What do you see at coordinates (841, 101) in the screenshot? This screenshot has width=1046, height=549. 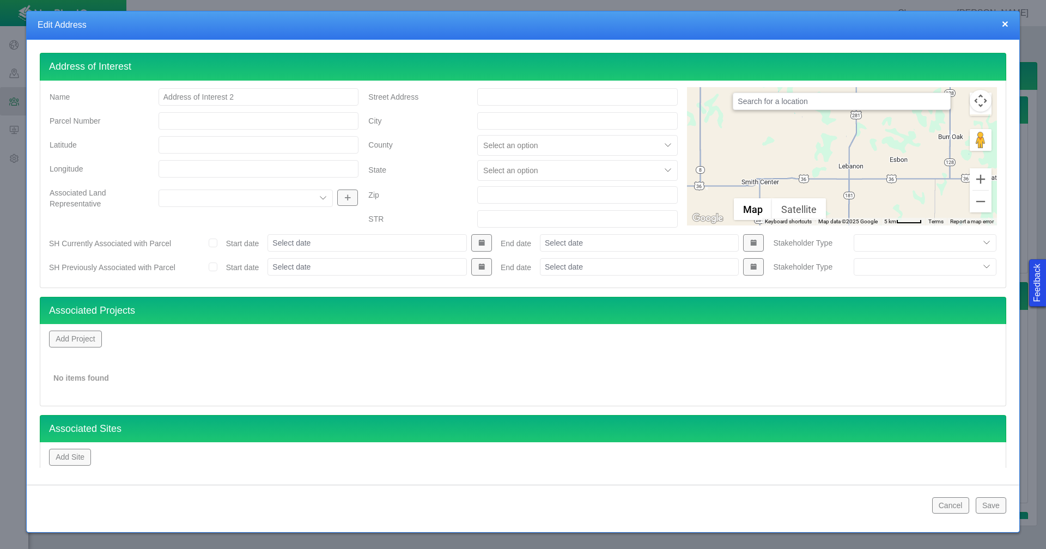 I see `input: Search for a location` at bounding box center [841, 101].